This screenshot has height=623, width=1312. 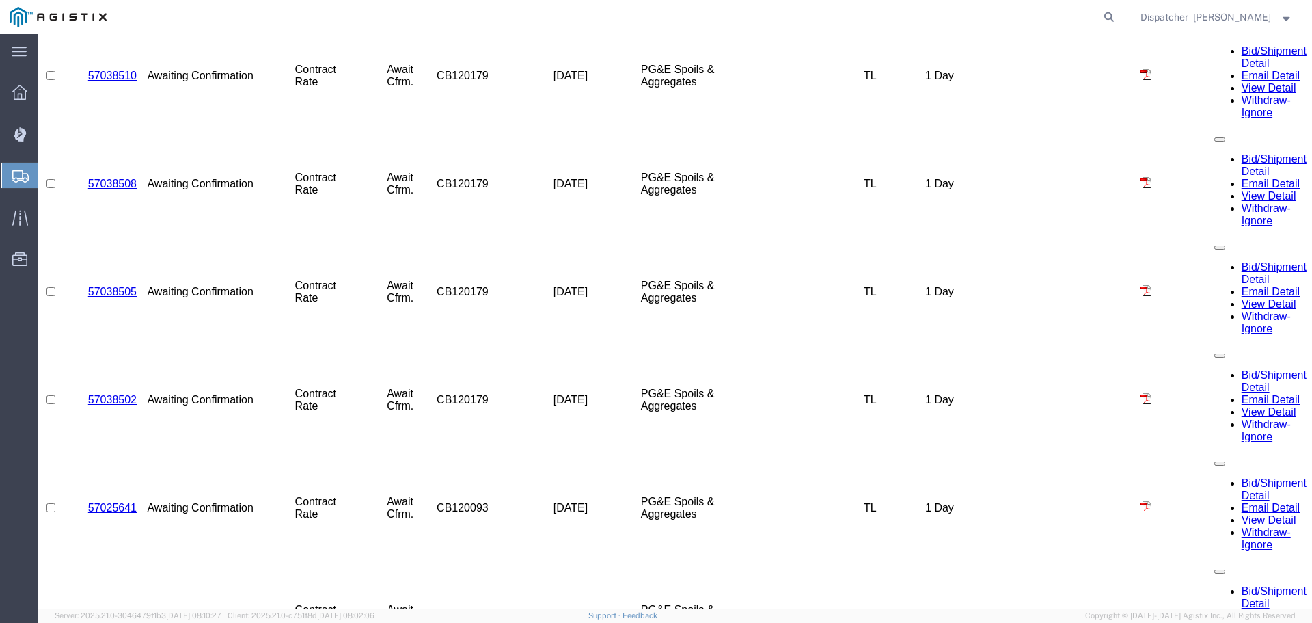 What do you see at coordinates (74, 257) in the screenshot?
I see `a: 57038505` at bounding box center [74, 257].